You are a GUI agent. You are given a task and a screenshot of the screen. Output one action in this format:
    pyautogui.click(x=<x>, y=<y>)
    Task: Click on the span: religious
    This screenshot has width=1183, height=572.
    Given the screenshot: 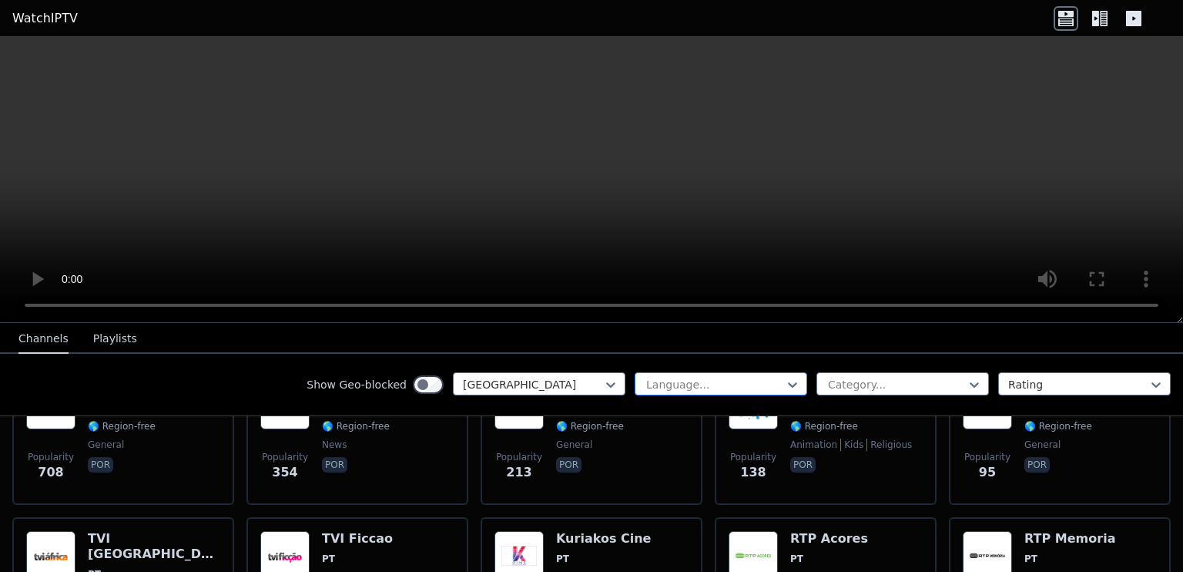 What is the action you would take?
    pyautogui.click(x=889, y=445)
    